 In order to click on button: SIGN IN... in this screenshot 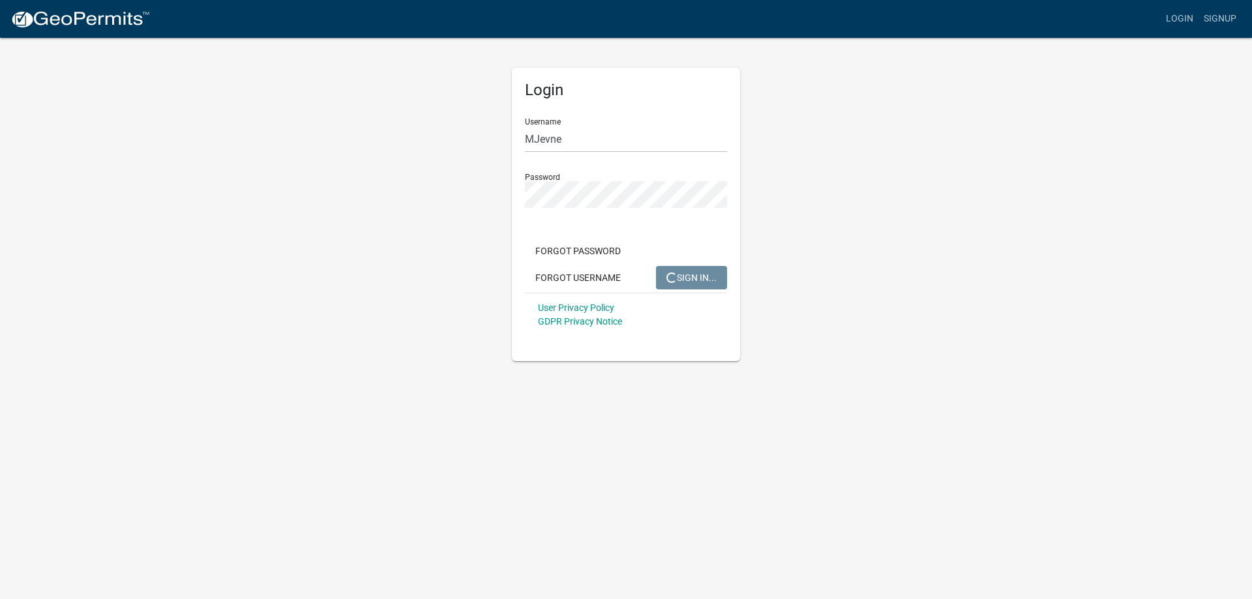, I will do `click(691, 278)`.